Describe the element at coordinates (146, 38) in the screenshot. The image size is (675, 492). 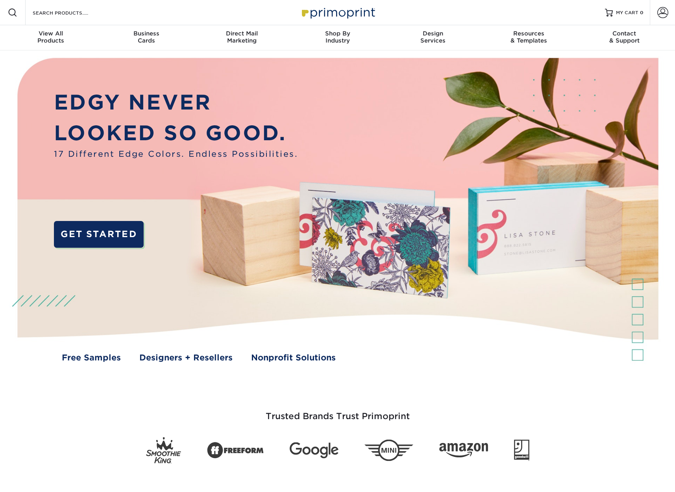
I see `a: BusinessCards` at that location.